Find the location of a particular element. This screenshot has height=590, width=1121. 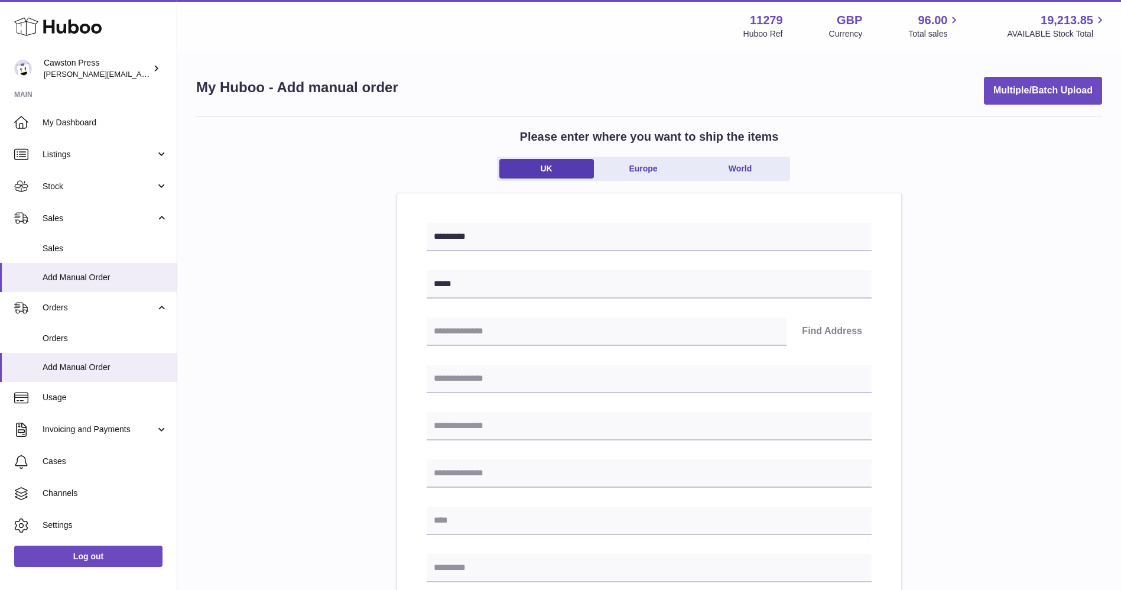

span: Invoicing and Payments is located at coordinates (99, 429).